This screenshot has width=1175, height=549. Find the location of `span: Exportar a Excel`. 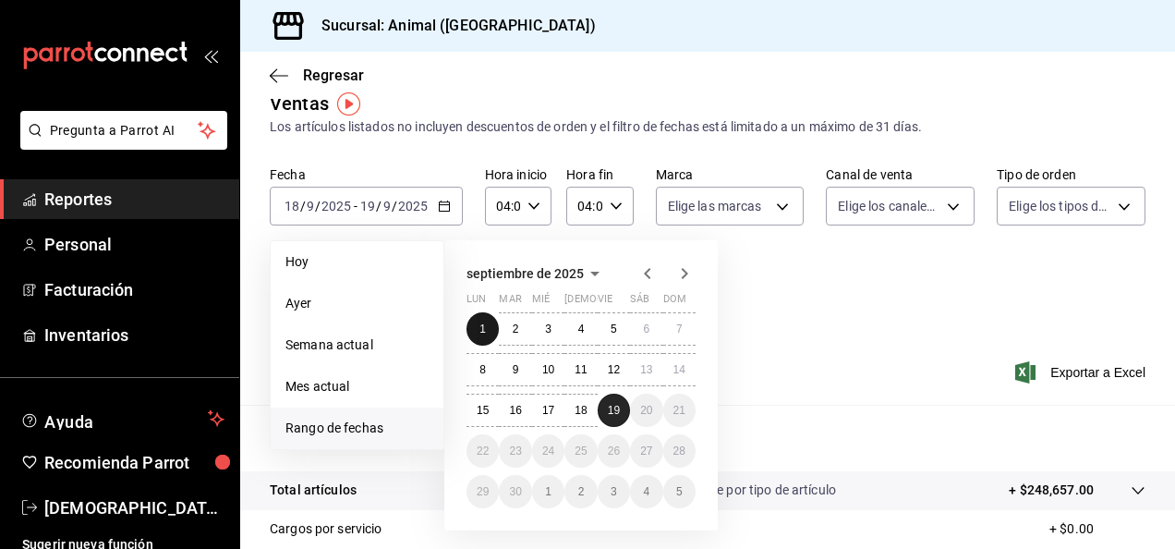

span: Exportar a Excel is located at coordinates (1082, 372).